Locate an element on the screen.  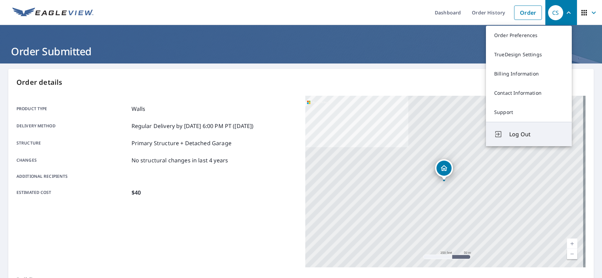
a: Current Level 17, Zoom Out is located at coordinates (573, 254).